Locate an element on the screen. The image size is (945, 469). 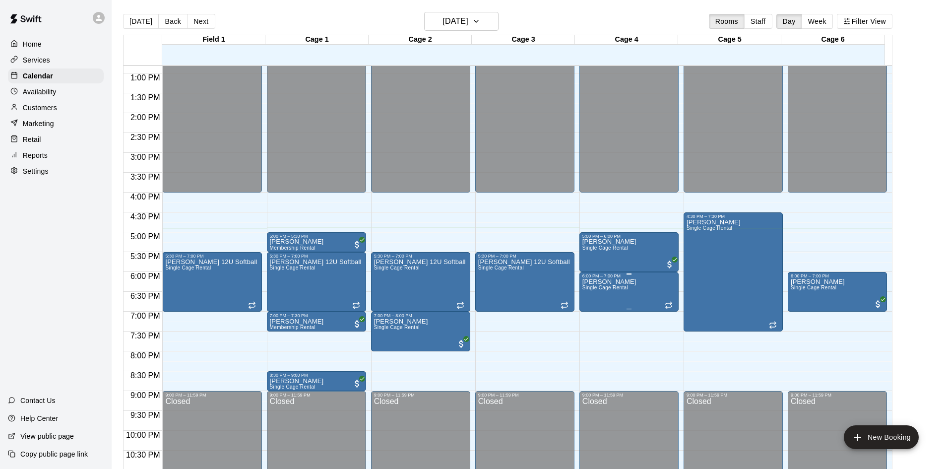
div: Field 1 is located at coordinates (214, 40).